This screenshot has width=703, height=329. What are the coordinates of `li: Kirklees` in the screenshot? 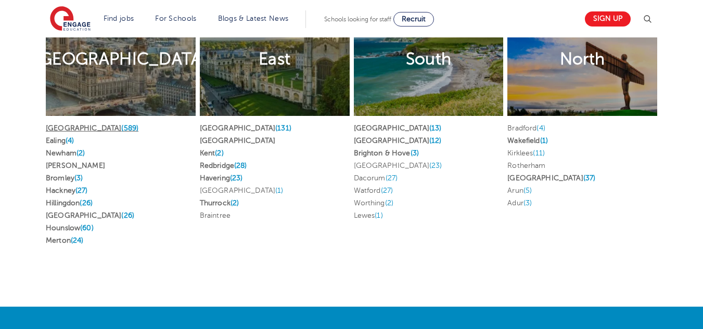 It's located at (582, 153).